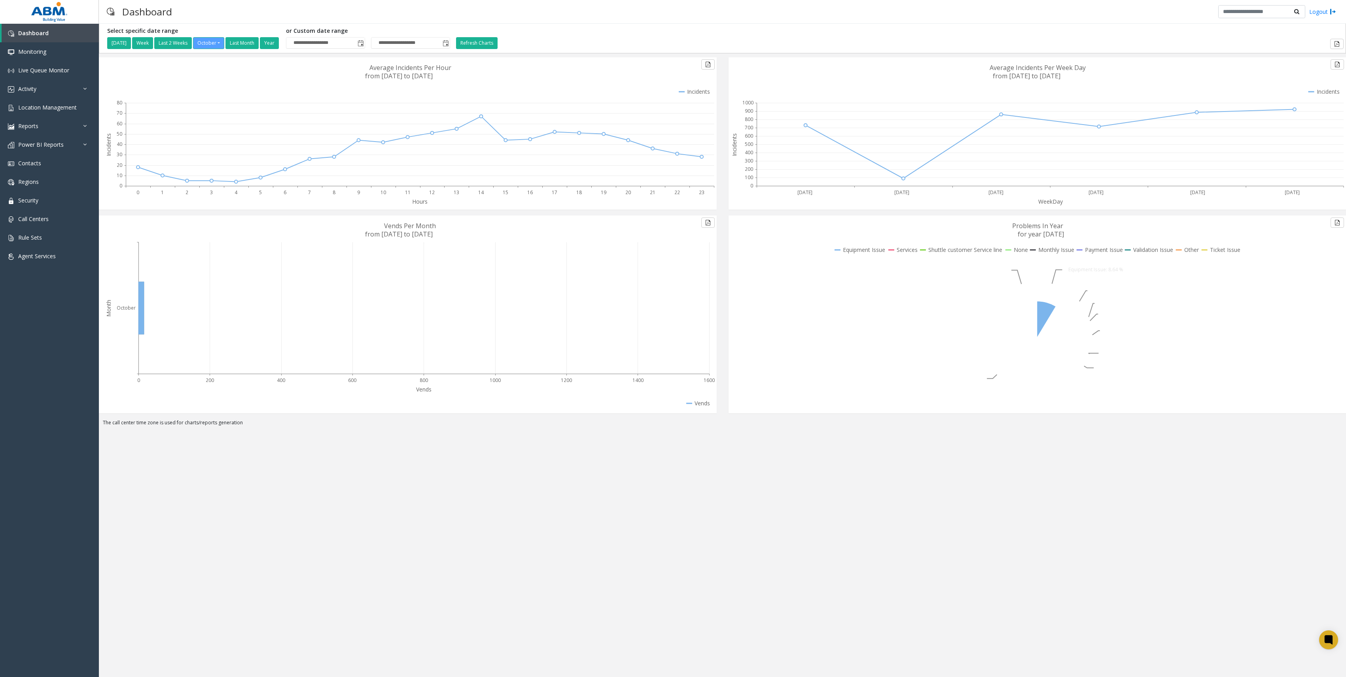 The image size is (1346, 677). What do you see at coordinates (126, 308) in the screenshot?
I see `text: October` at bounding box center [126, 308].